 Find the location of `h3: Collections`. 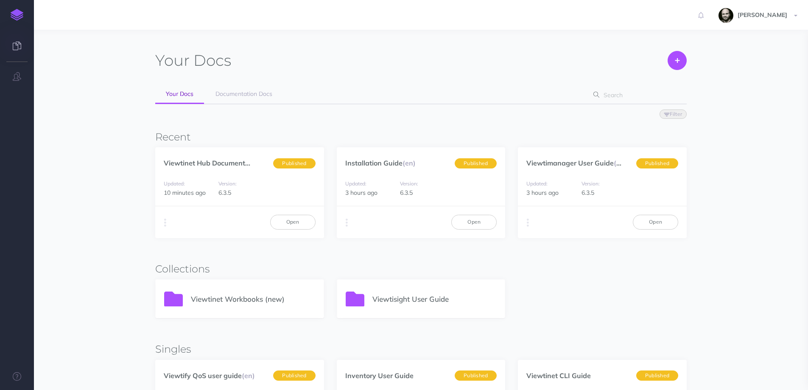

h3: Collections is located at coordinates (421, 269).